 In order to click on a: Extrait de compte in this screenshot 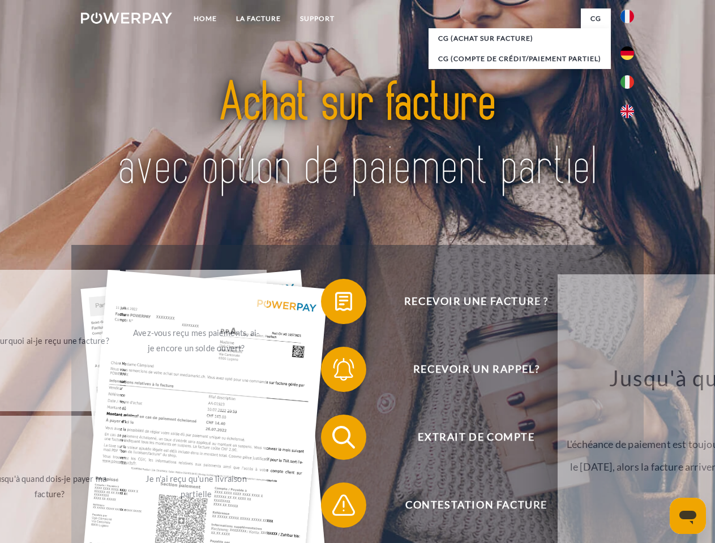, I will do `click(468, 437)`.